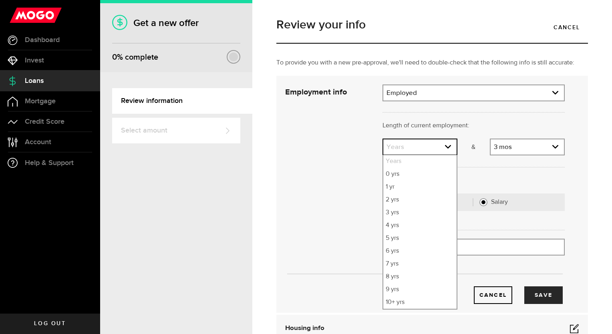 The width and height of the screenshot is (612, 334). Describe the element at coordinates (305, 328) in the screenshot. I see `b: Housing info` at that location.